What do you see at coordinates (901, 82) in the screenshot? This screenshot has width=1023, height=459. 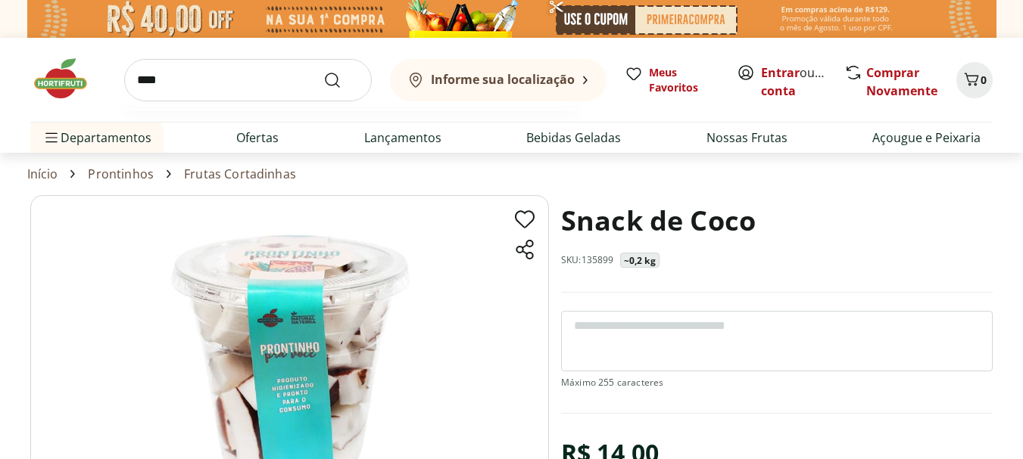 I see `a: Comprar Novamente` at bounding box center [901, 82].